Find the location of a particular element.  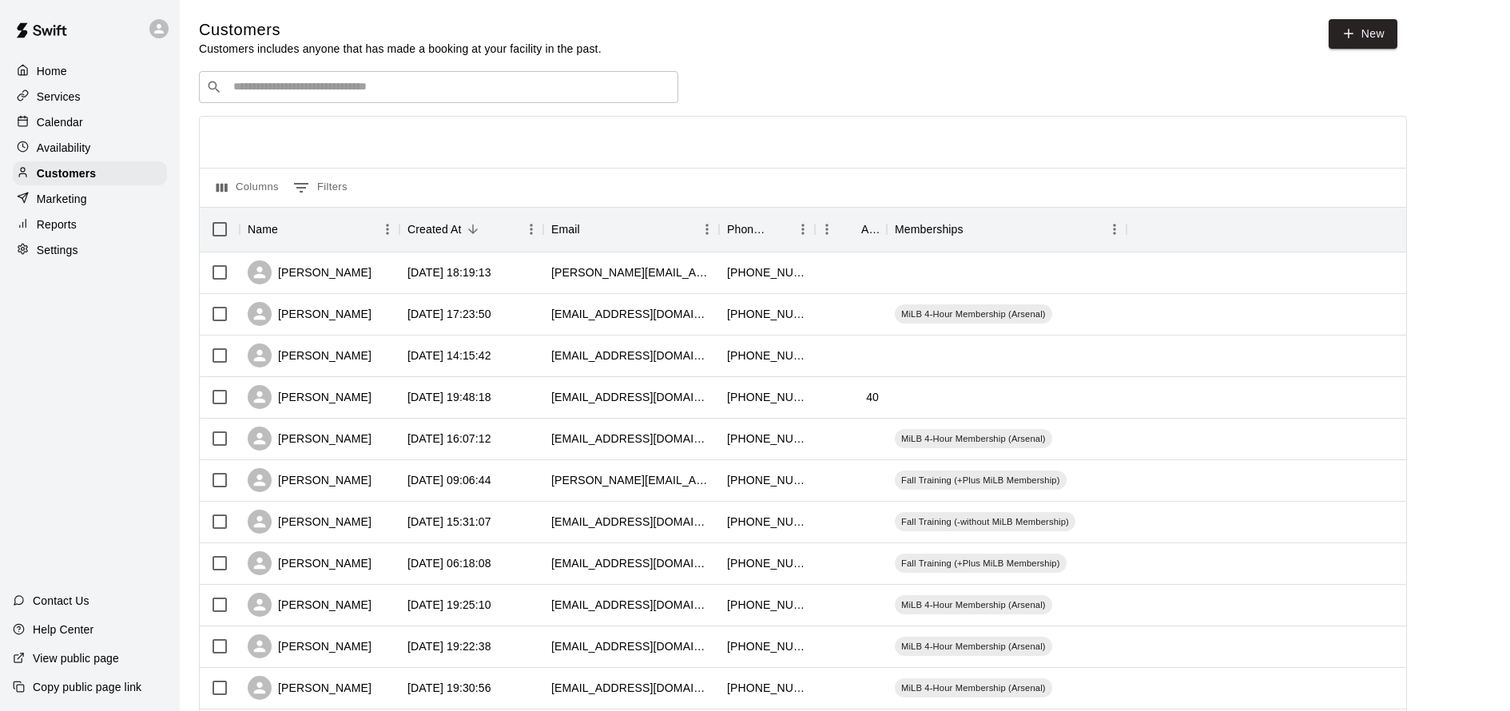

div: 2025-09-08 19:30:56 is located at coordinates (449, 688).